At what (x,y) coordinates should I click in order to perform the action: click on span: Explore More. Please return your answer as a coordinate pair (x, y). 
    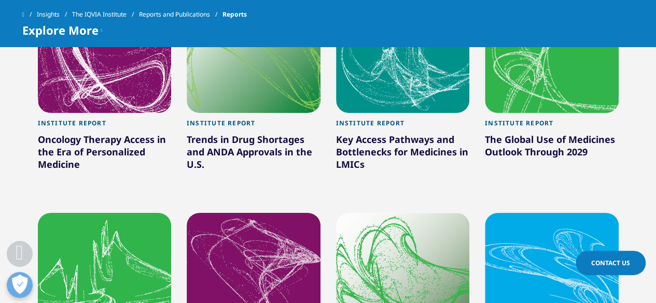
    Looking at the image, I should click on (60, 30).